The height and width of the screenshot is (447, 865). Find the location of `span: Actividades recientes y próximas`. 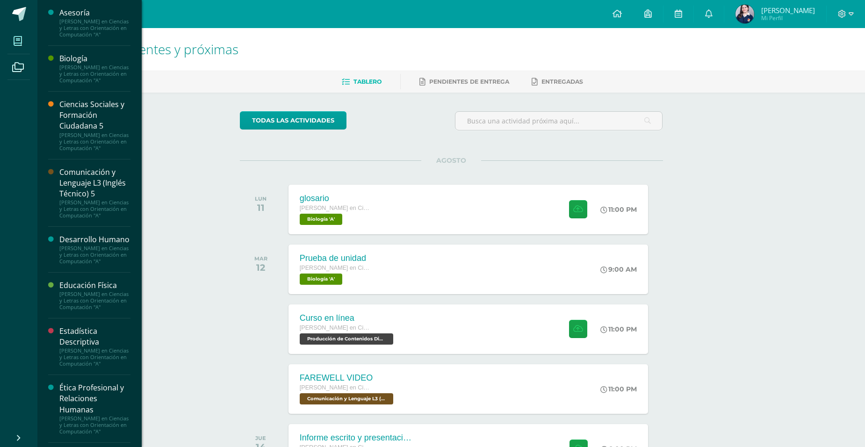

span: Actividades recientes y próximas is located at coordinates (144, 49).